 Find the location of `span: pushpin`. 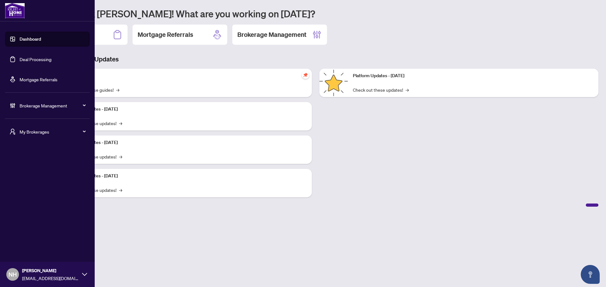

span: pushpin is located at coordinates (305, 75).